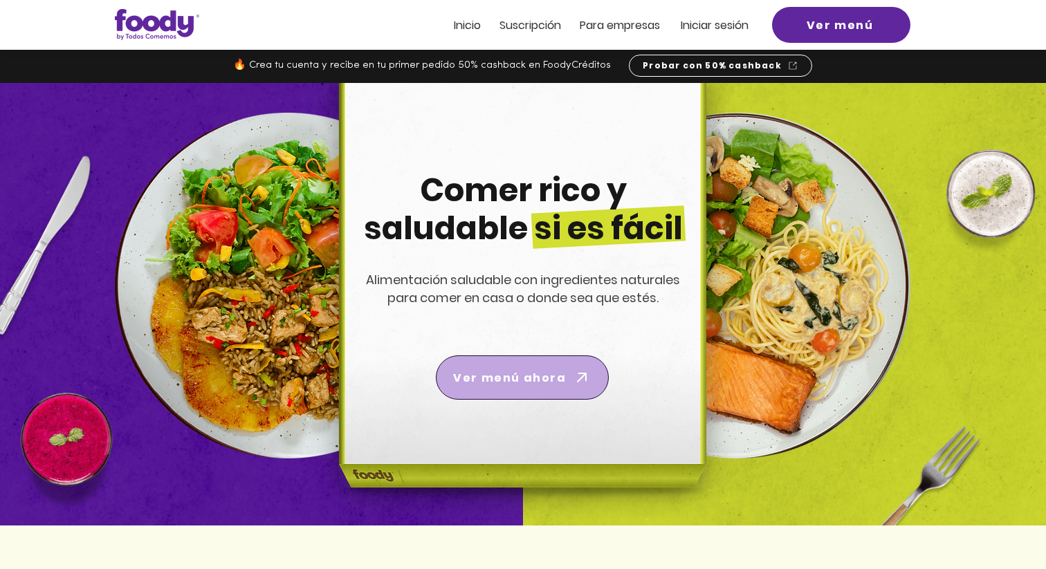 This screenshot has width=1046, height=569. Describe the element at coordinates (530, 25) in the screenshot. I see `span: Suscripción` at that location.